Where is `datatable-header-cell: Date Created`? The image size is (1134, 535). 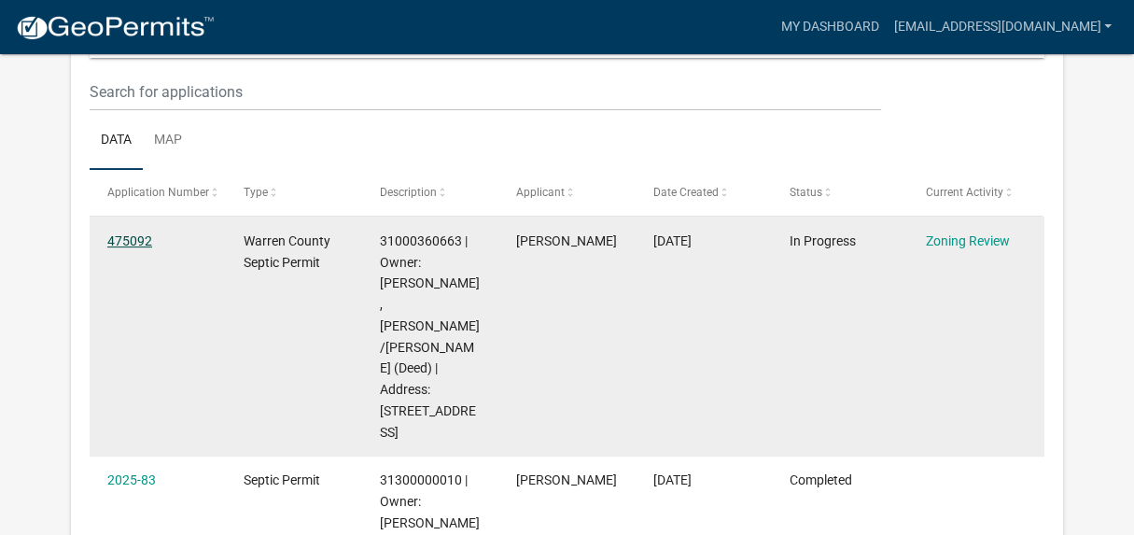 datatable-header-cell: Date Created is located at coordinates (703, 192).